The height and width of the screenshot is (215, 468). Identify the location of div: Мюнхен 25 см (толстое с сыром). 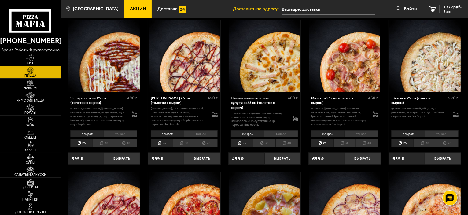
(339, 100).